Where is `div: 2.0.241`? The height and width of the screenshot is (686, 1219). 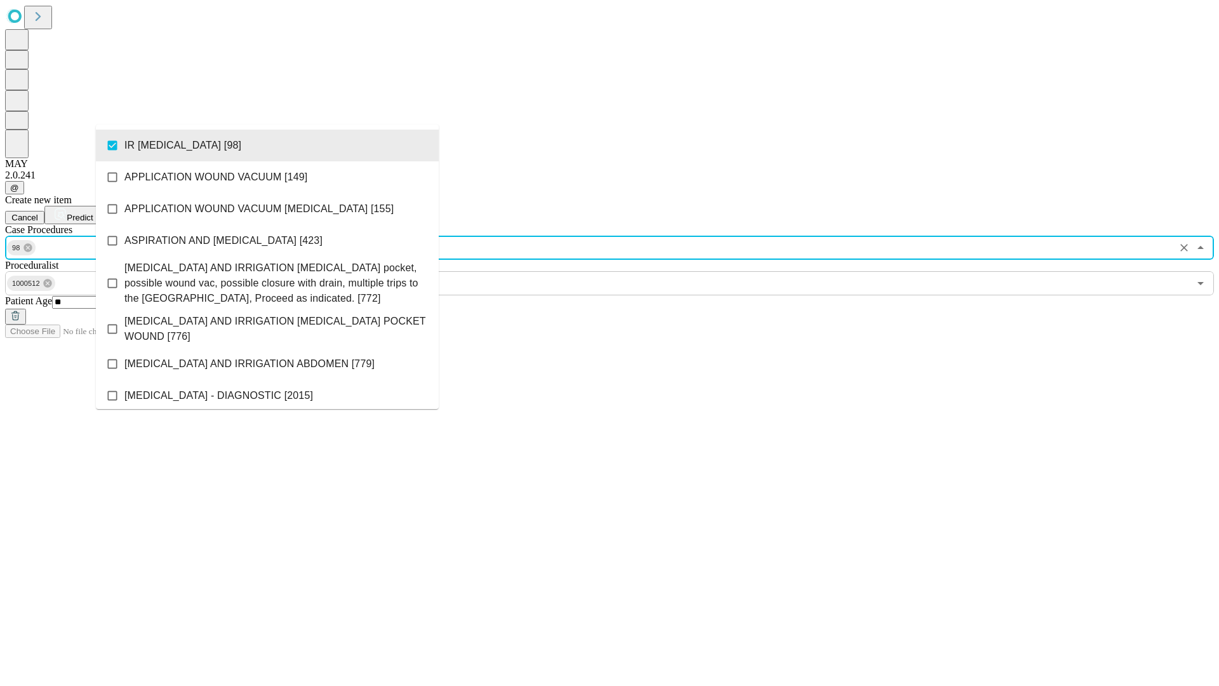
div: 2.0.241 is located at coordinates (610, 175).